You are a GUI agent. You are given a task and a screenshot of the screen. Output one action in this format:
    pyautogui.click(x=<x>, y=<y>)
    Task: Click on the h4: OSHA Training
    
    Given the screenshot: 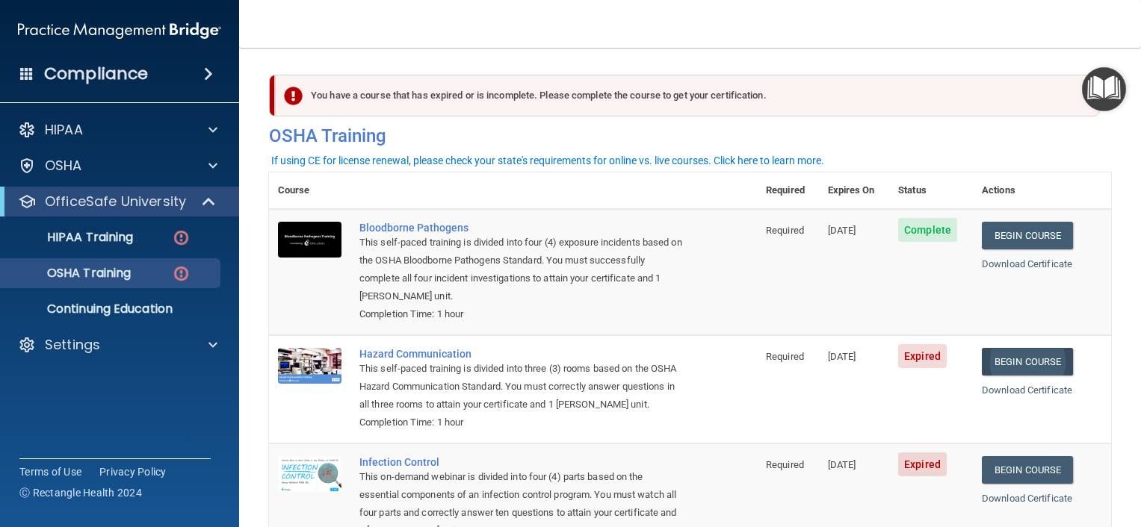 What is the action you would take?
    pyautogui.click(x=690, y=136)
    